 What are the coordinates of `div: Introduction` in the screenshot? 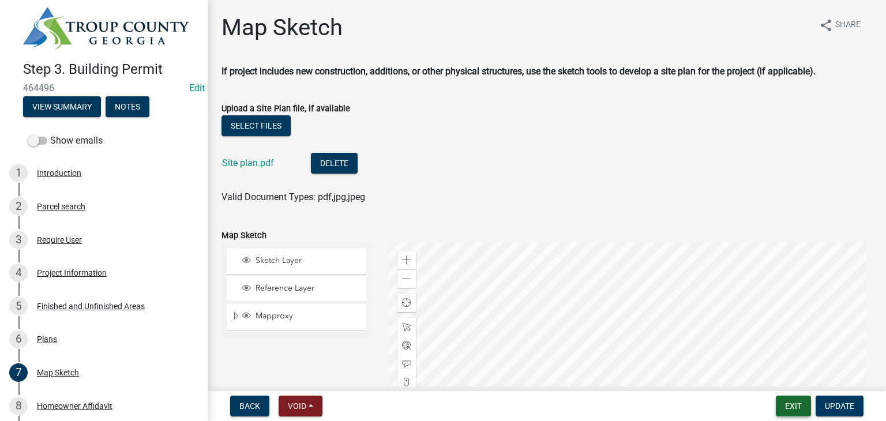 It's located at (59, 173).